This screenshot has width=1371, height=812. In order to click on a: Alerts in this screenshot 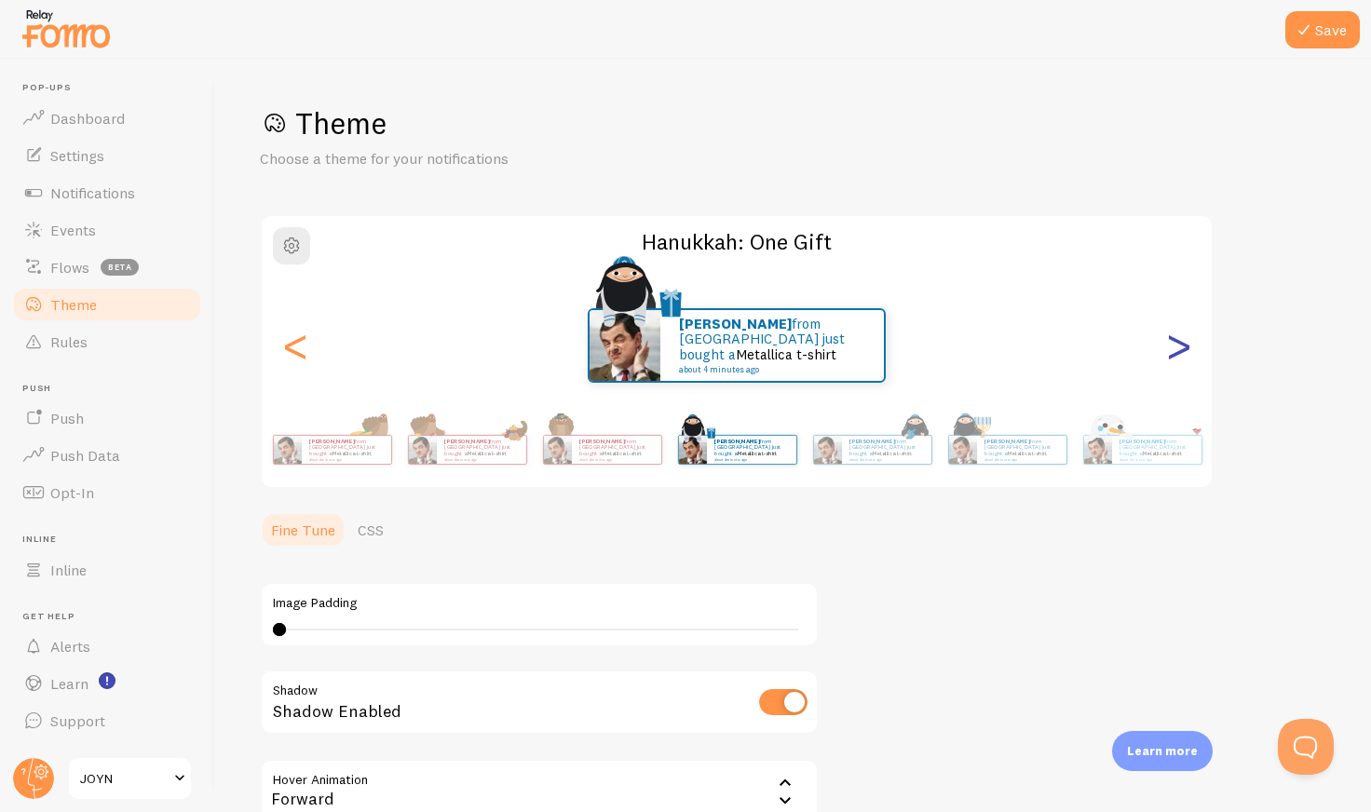, I will do `click(107, 646)`.